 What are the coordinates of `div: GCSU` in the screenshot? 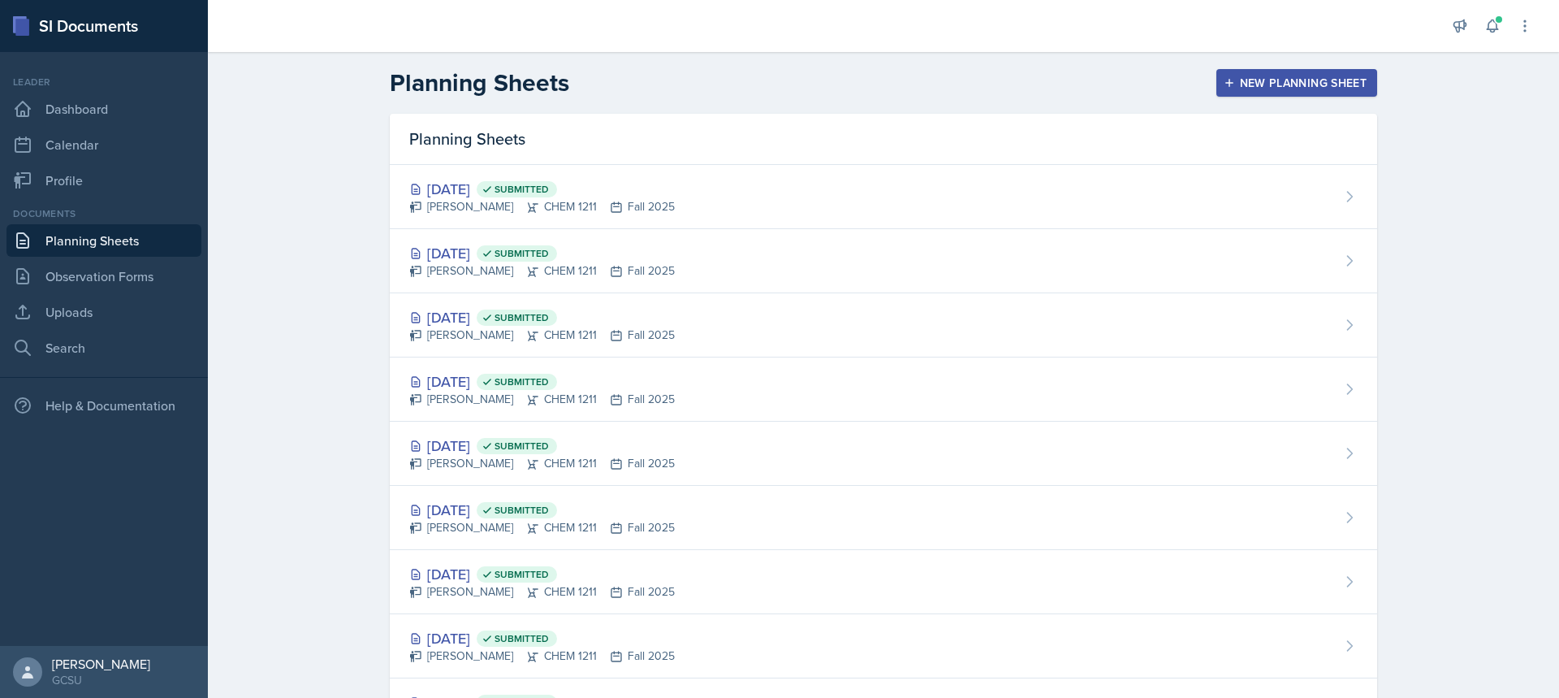 It's located at (101, 680).